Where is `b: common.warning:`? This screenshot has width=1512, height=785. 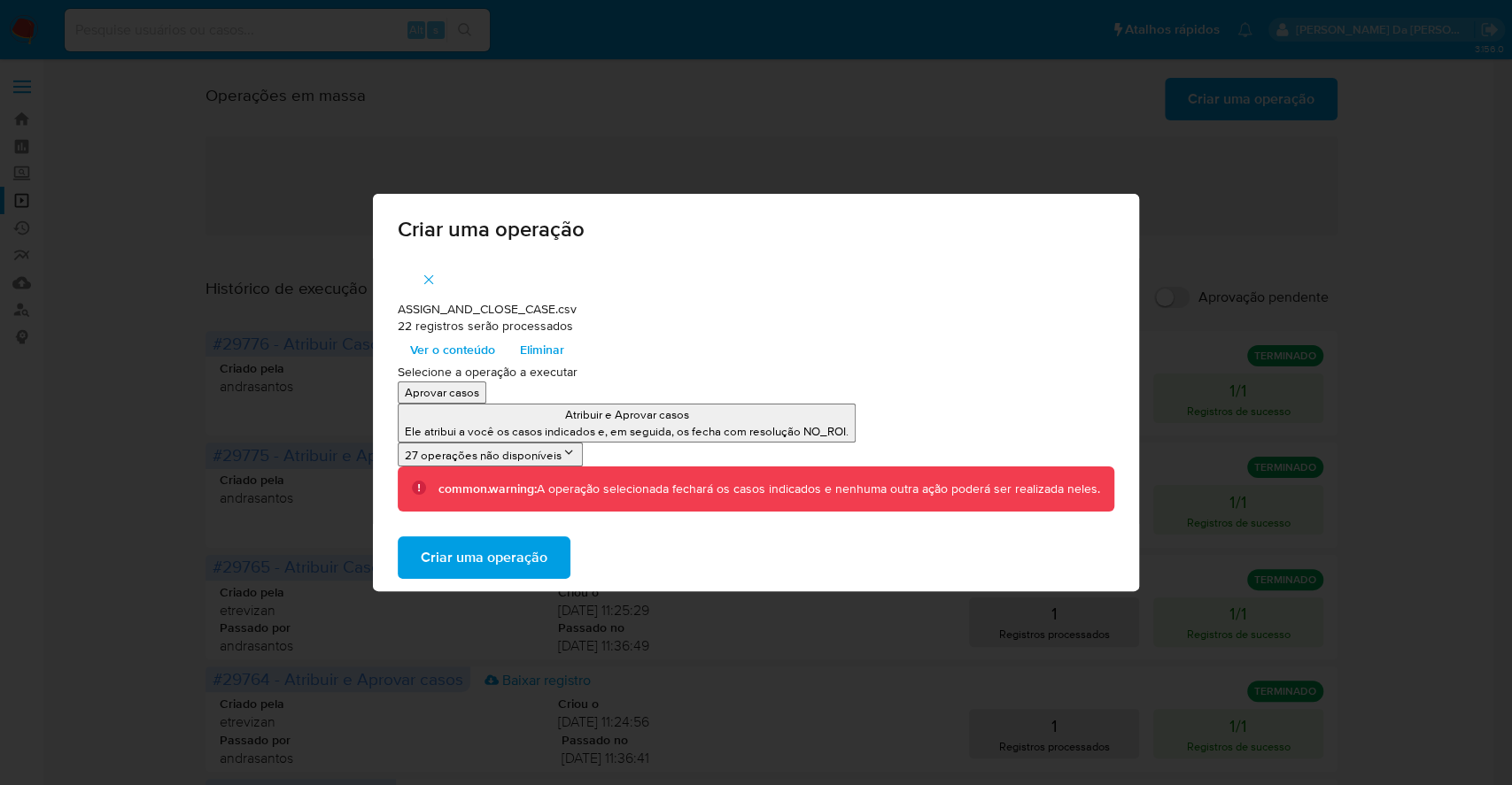 b: common.warning: is located at coordinates (487, 489).